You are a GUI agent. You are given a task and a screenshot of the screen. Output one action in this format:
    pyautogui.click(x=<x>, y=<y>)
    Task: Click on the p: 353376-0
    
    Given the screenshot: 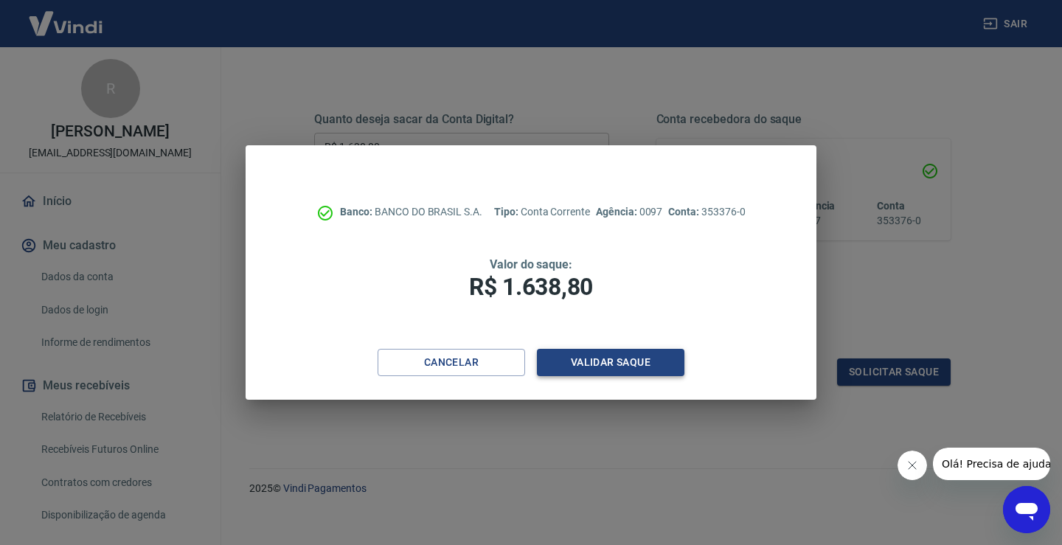 What is the action you would take?
    pyautogui.click(x=706, y=212)
    